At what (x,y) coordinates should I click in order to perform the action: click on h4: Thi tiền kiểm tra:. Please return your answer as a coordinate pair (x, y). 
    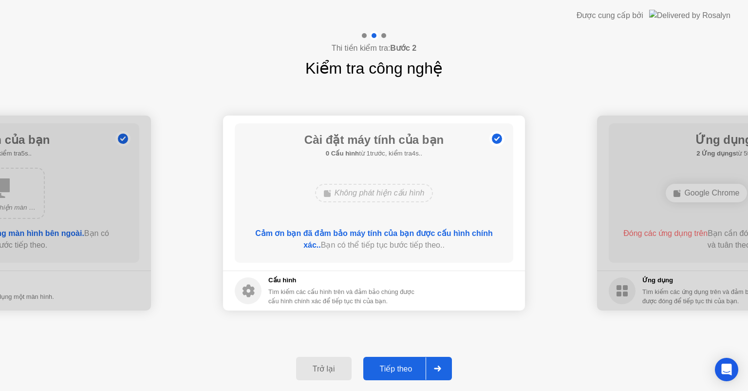
    Looking at the image, I should click on (374, 48).